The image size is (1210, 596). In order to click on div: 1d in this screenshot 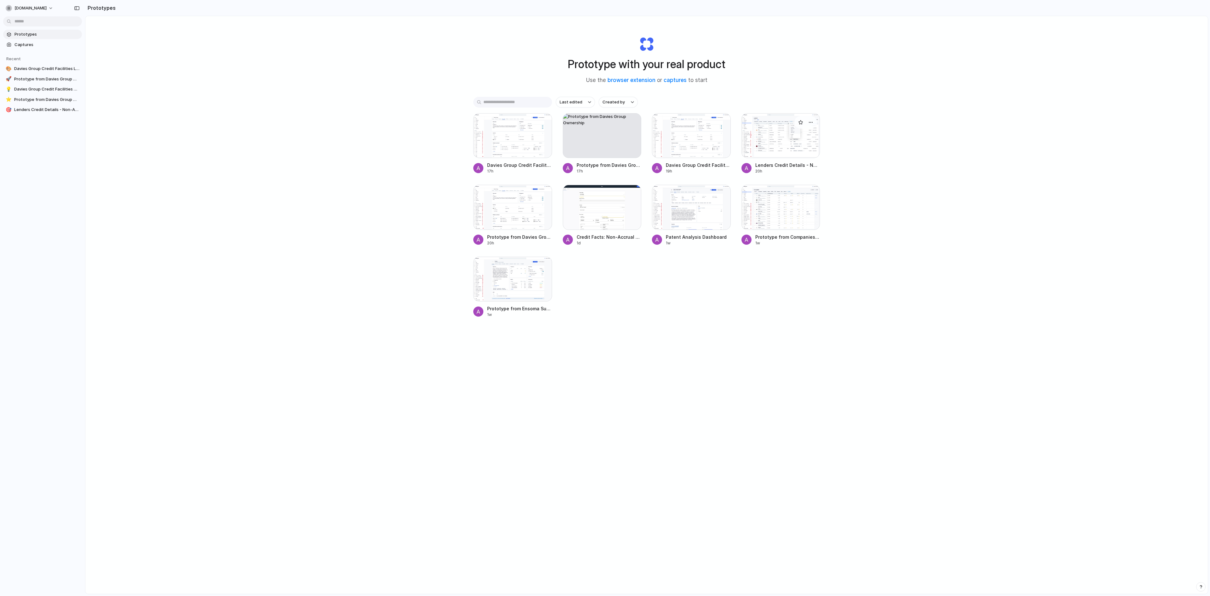, I will do `click(609, 243)`.